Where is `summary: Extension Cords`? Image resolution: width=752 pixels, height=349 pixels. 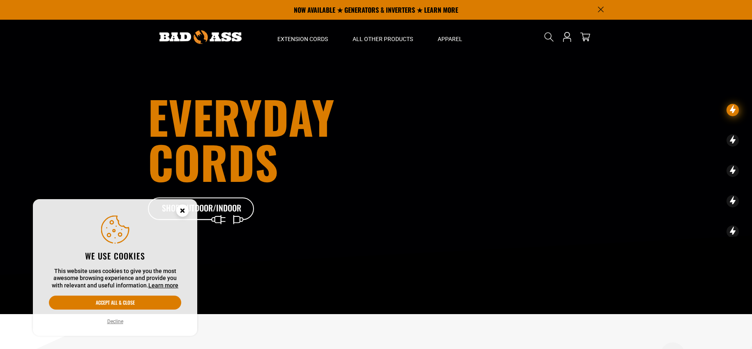 summary: Extension Cords is located at coordinates (302, 37).